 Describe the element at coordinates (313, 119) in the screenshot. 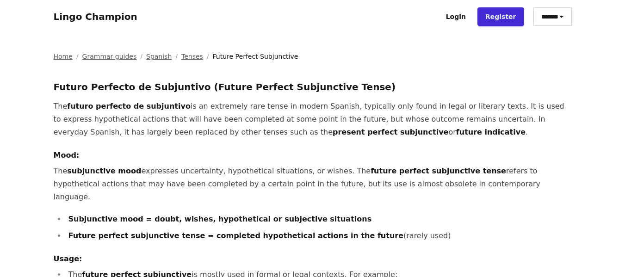

I see `p: The is an extremely rare tense in modern Spanish, typically only found in legal or literary texts...` at that location.